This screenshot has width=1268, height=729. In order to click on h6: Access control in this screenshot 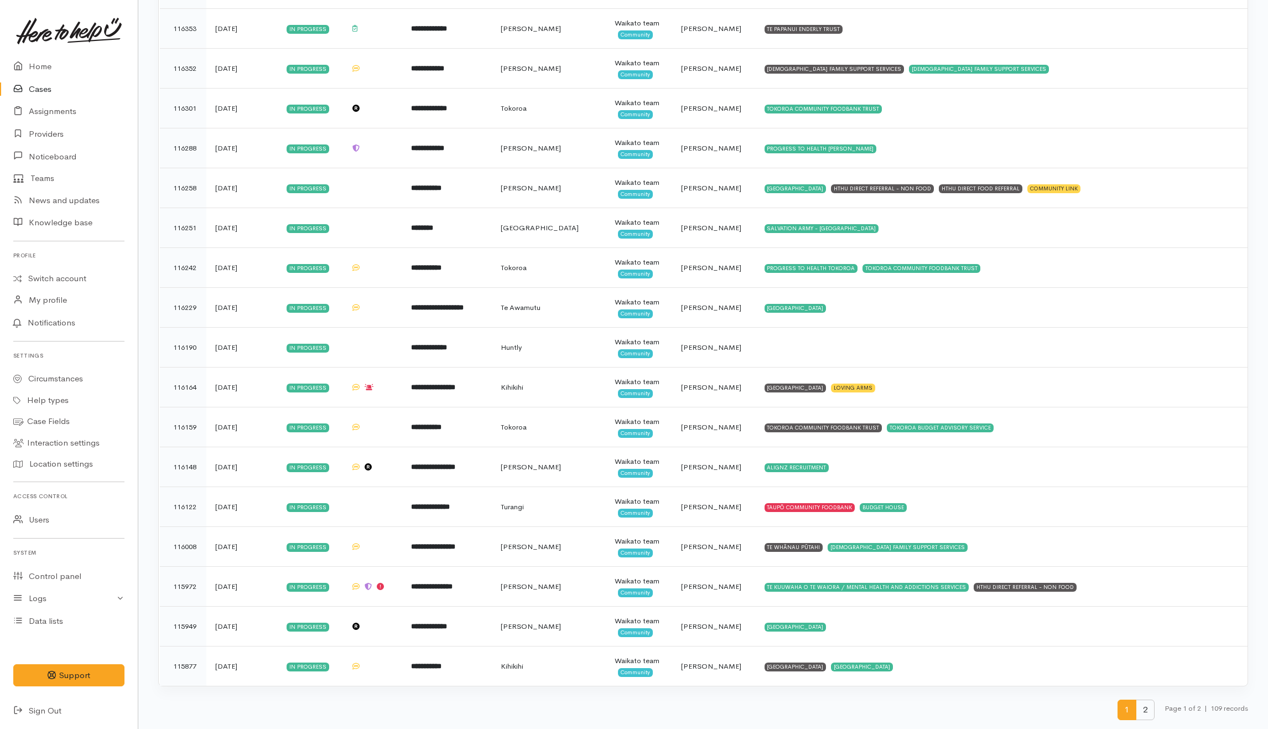, I will do `click(69, 496)`.